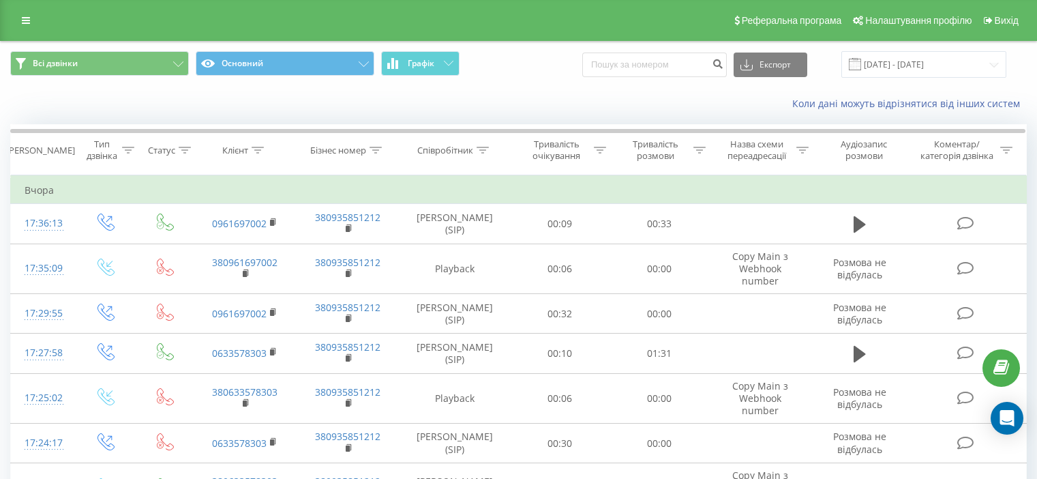 This screenshot has width=1037, height=479. I want to click on td: Вчора, so click(519, 190).